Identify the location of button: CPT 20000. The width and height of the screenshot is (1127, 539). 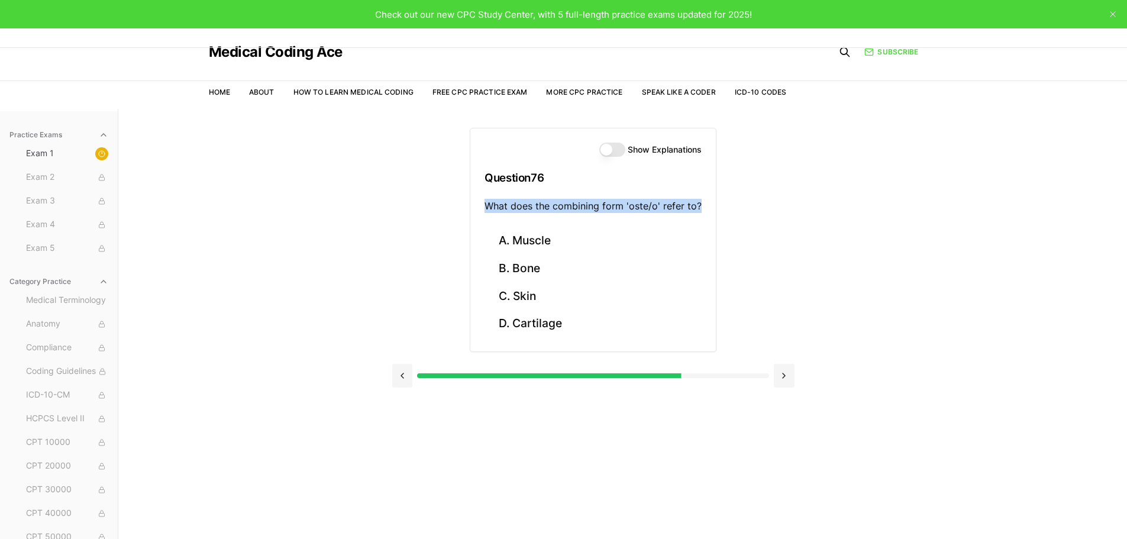
(67, 466).